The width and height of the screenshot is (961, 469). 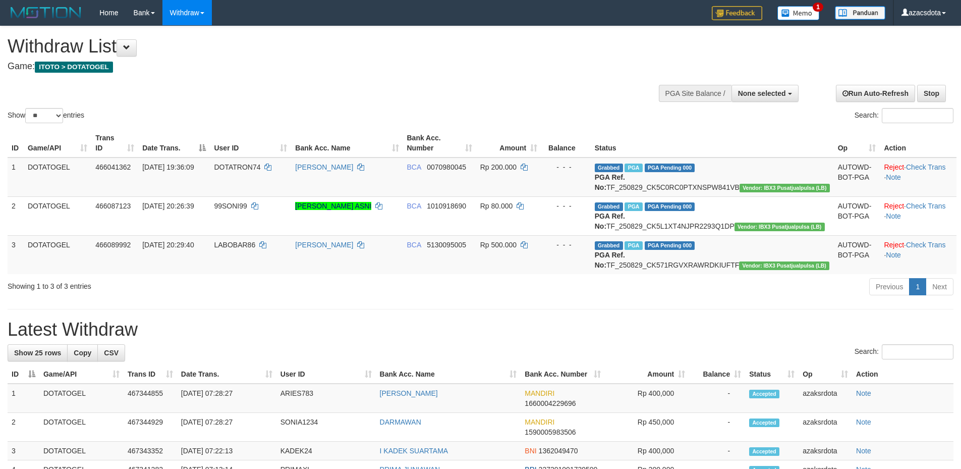 What do you see at coordinates (550, 403) in the screenshot?
I see `span: Copy 1660004229696 to clipboard` at bounding box center [550, 403].